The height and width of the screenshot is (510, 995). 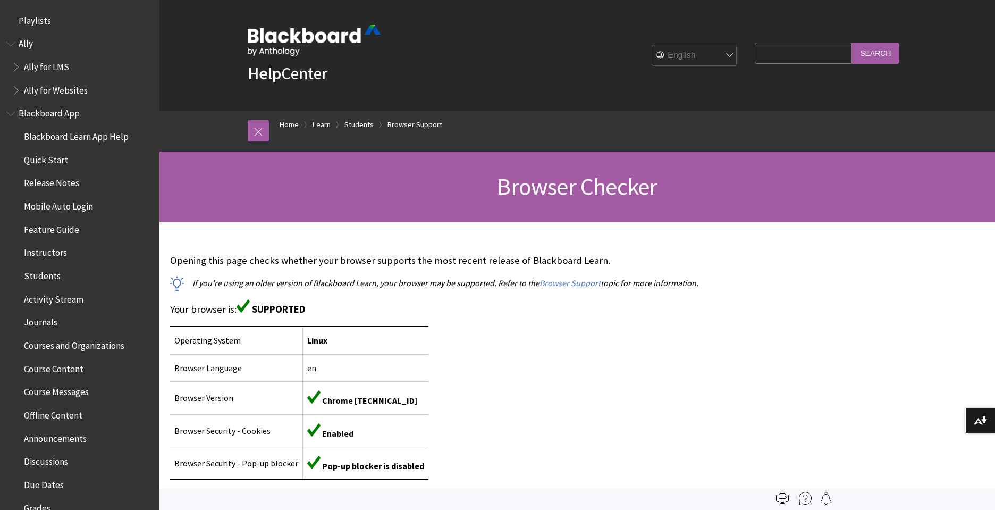 What do you see at coordinates (49, 112) in the screenshot?
I see `span: Blackboard App` at bounding box center [49, 112].